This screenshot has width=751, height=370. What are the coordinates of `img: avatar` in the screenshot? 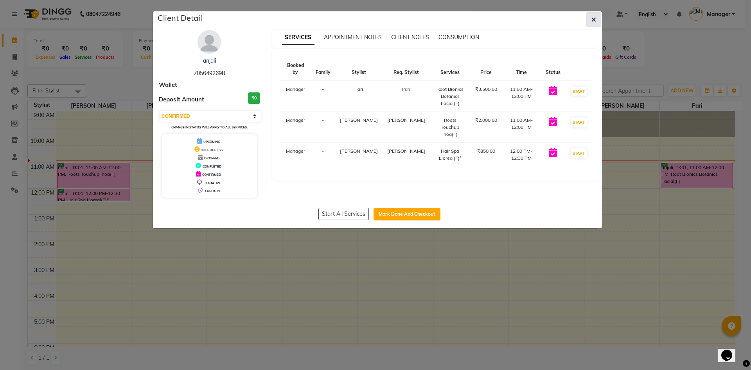 It's located at (209, 42).